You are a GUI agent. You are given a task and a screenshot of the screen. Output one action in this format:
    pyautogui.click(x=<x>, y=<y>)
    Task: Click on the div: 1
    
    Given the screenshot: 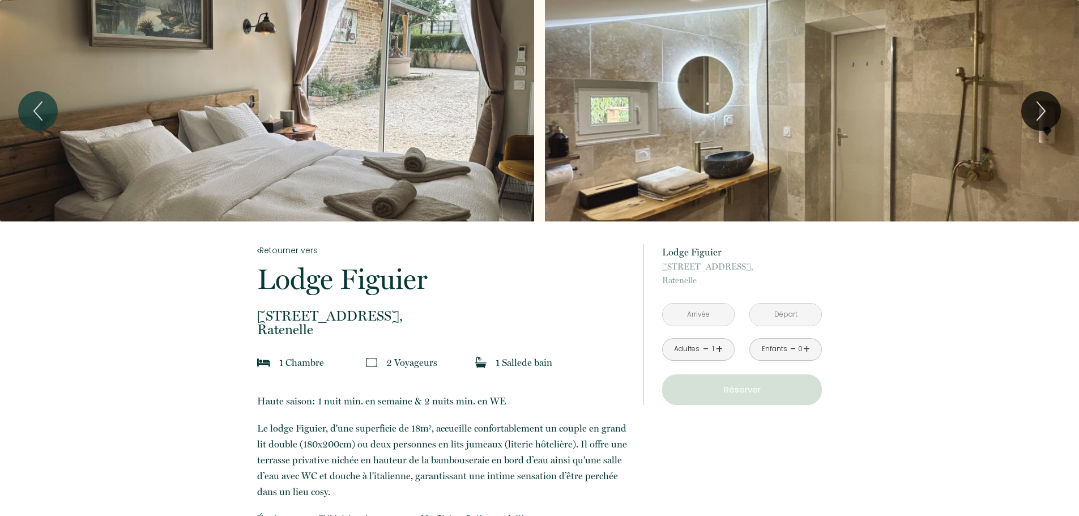 What is the action you would take?
    pyautogui.click(x=713, y=349)
    